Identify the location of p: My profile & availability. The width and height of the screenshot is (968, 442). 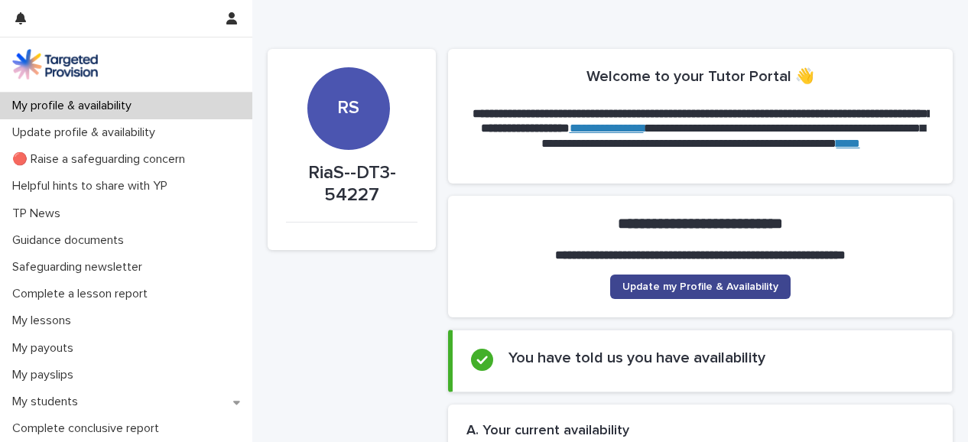
(75, 106).